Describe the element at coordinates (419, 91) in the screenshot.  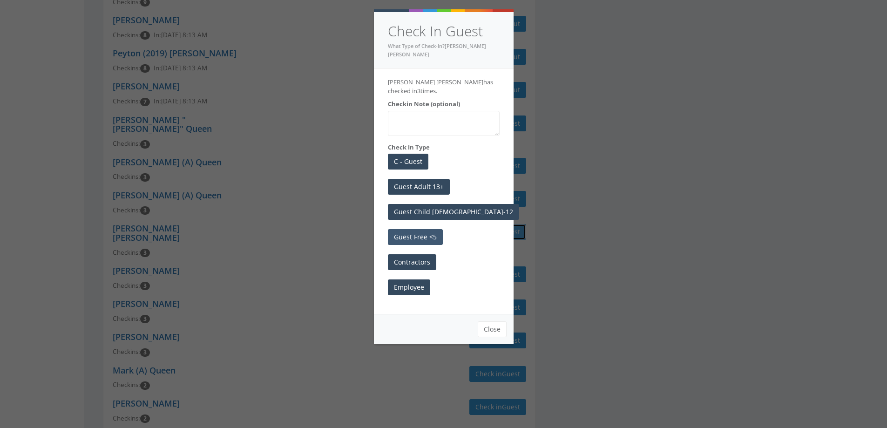
I see `span: 3` at that location.